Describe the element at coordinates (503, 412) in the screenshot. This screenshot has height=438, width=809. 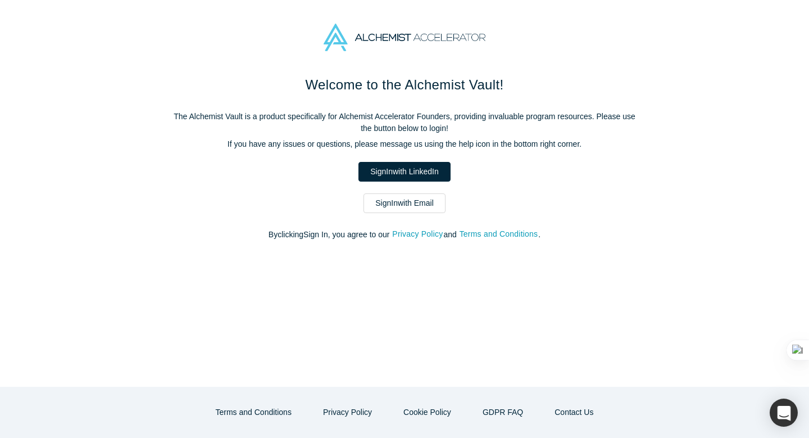
I see `a: GDPR FAQ` at that location.